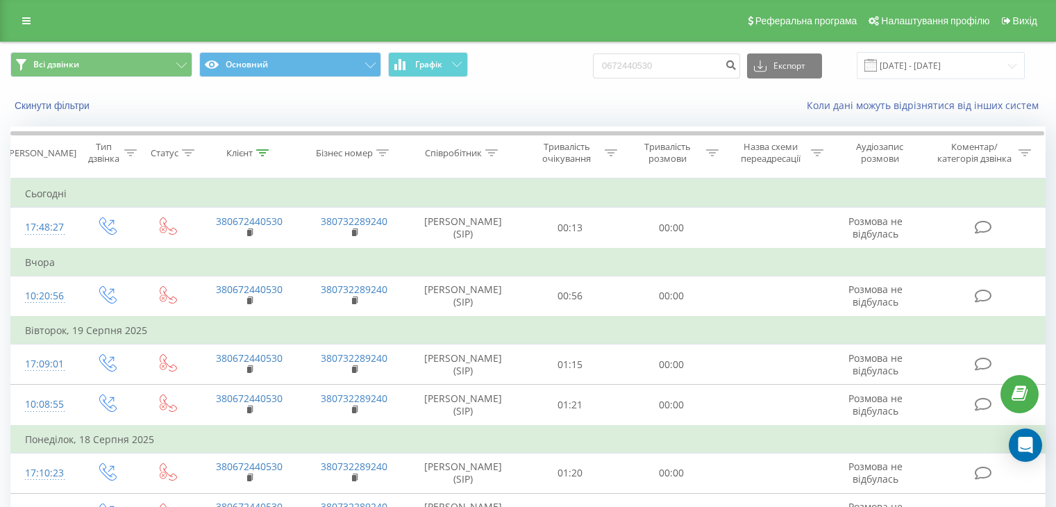 The width and height of the screenshot is (1056, 507). What do you see at coordinates (567, 153) in the screenshot?
I see `div: Тривалість очікування` at bounding box center [567, 153].